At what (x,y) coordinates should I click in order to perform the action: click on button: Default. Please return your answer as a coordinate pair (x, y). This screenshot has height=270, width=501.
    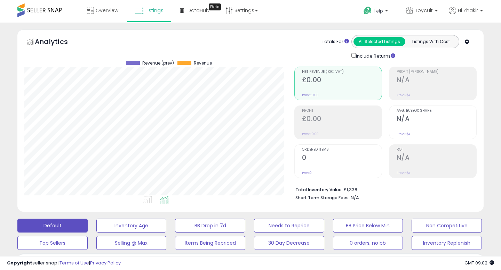
    Looking at the image, I should click on (52, 226).